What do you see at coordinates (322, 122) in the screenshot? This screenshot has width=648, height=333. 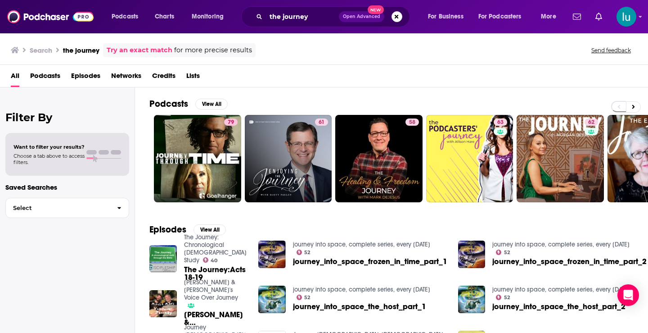 I see `span: 61` at bounding box center [322, 122].